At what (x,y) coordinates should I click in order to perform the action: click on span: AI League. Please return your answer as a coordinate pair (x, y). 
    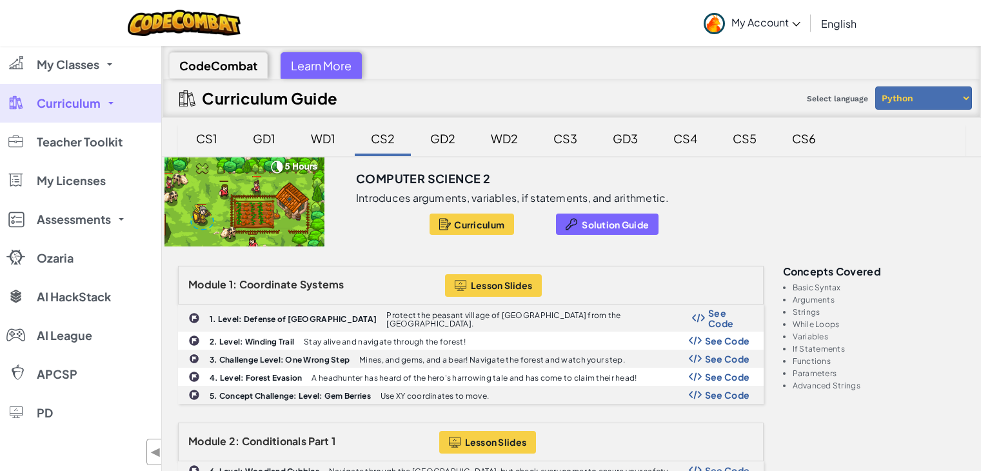
    Looking at the image, I should click on (65, 336).